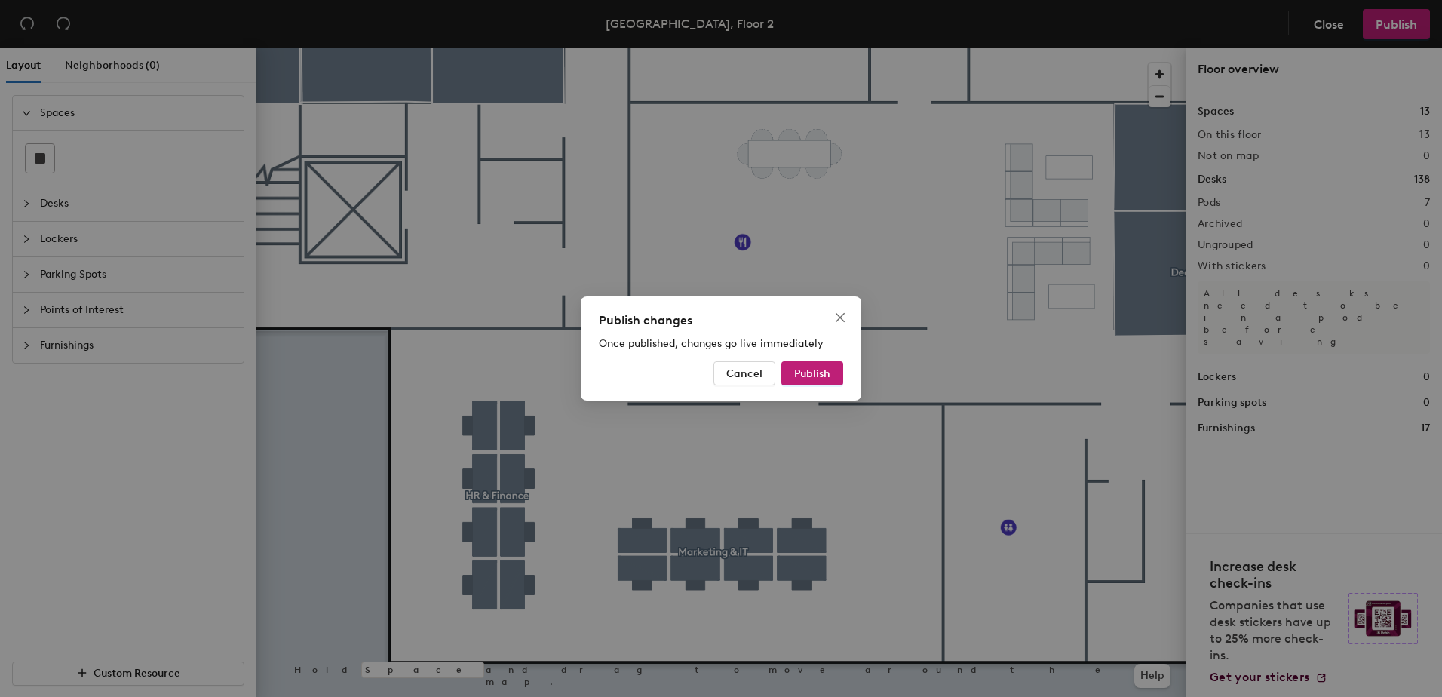 The image size is (1442, 697). I want to click on button: Close, so click(840, 317).